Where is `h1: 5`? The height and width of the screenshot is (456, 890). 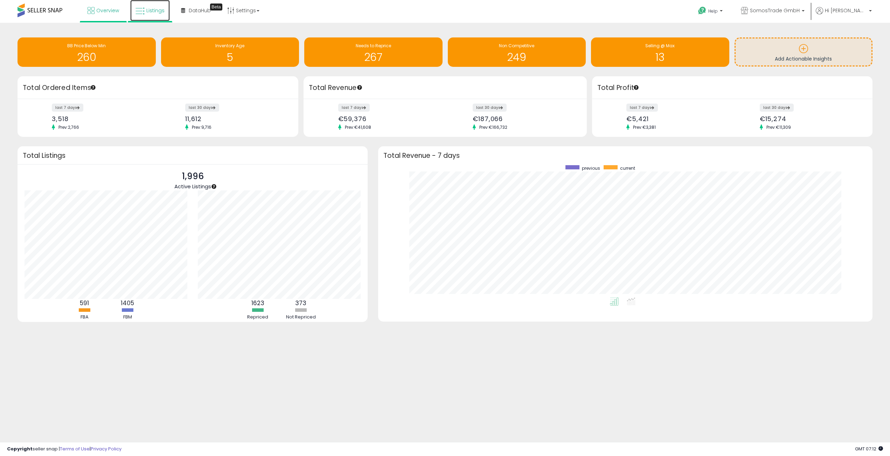
h1: 5 is located at coordinates (230, 57).